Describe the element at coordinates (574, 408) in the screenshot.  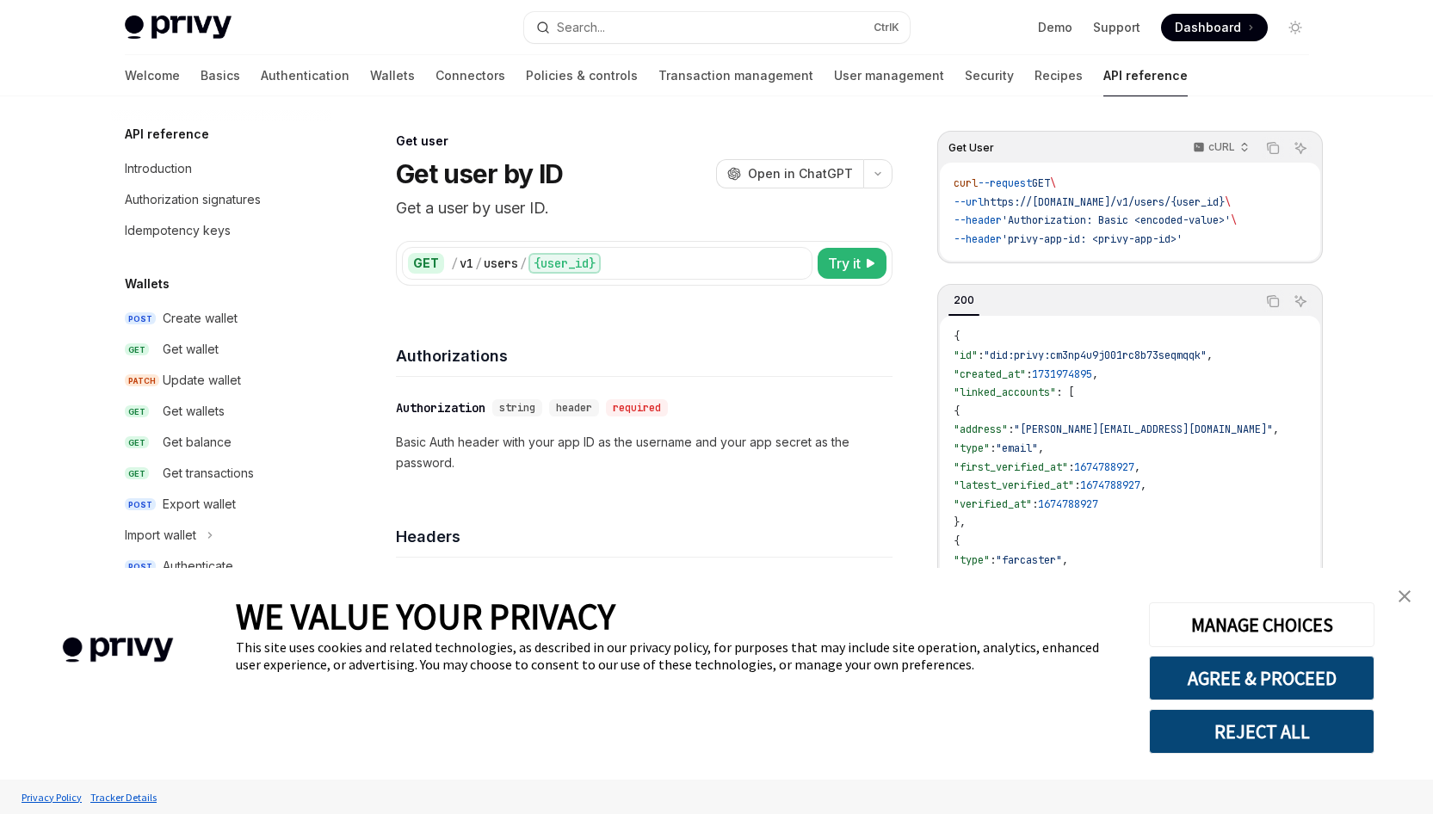
I see `span: header` at that location.